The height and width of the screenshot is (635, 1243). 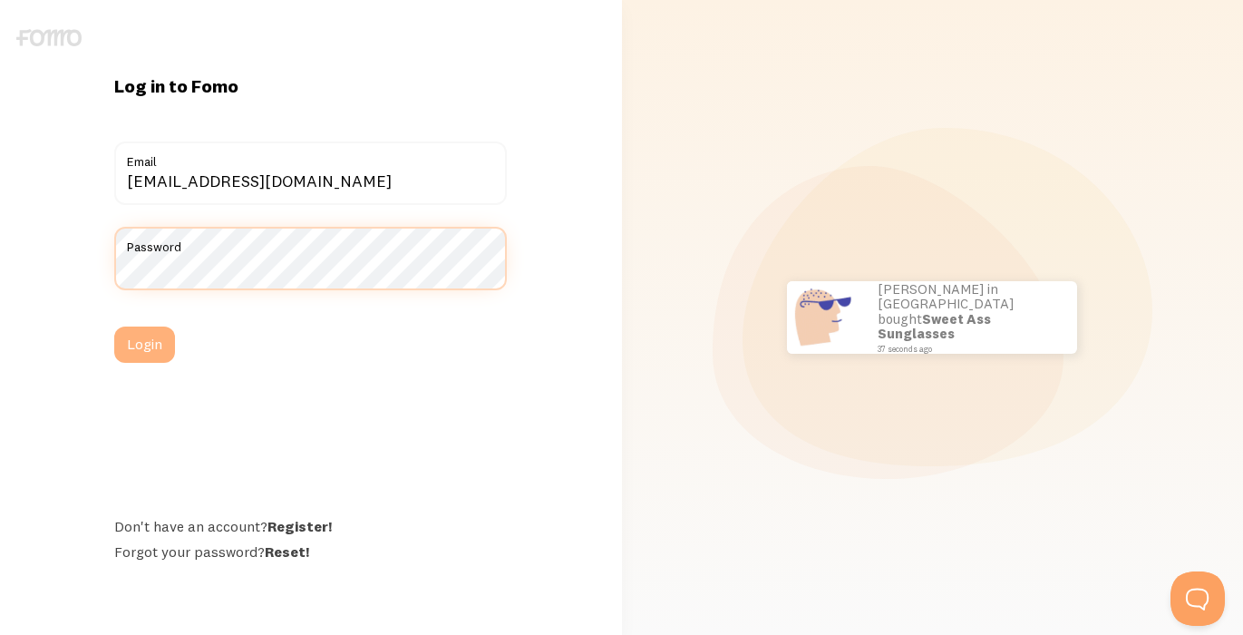 I want to click on label: Email, so click(x=310, y=157).